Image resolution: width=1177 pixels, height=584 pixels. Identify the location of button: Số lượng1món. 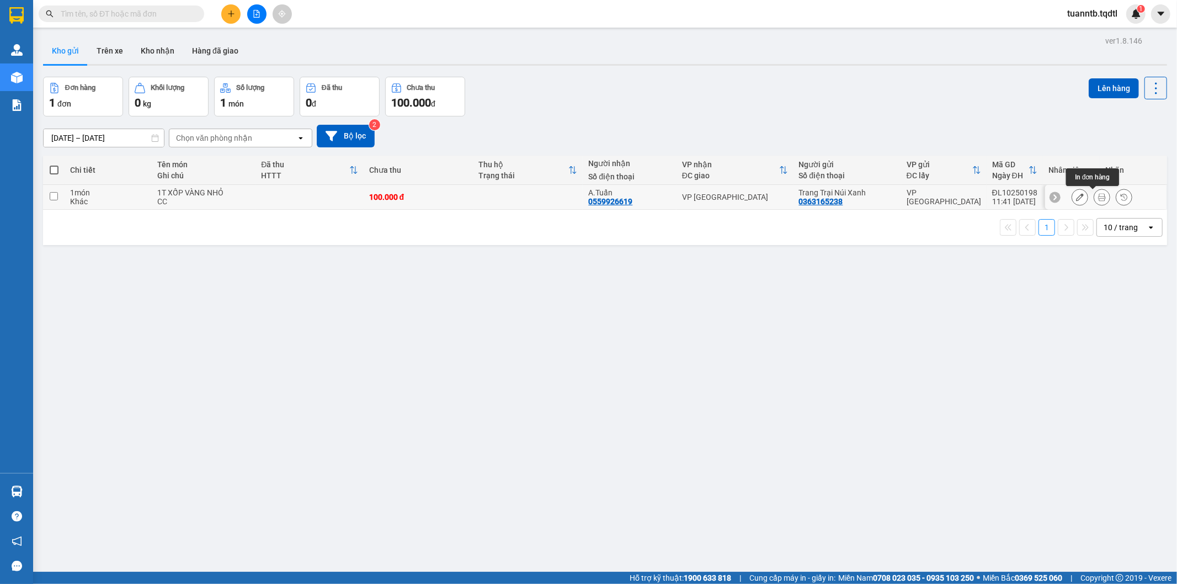
(254, 97).